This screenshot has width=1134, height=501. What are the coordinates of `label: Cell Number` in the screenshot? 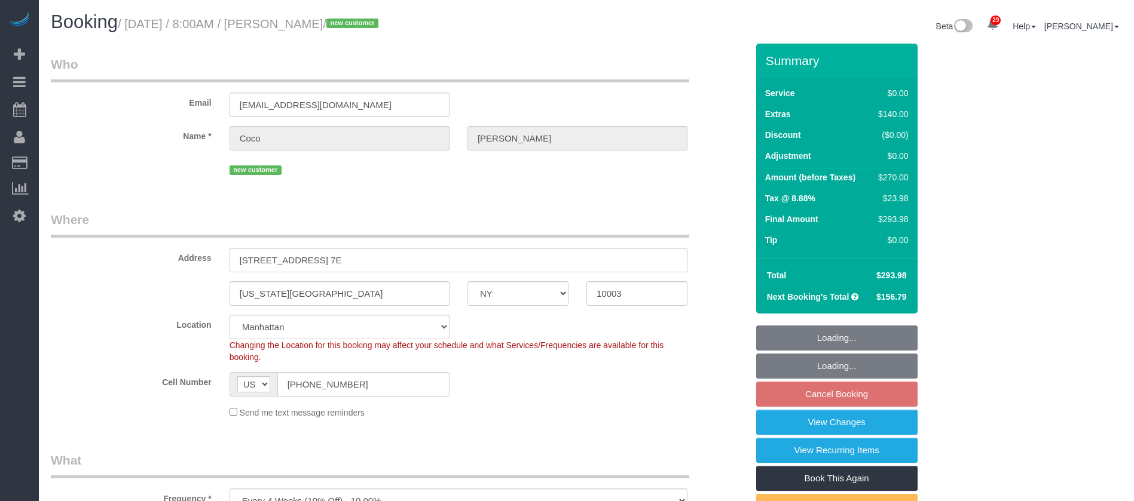 It's located at (131, 380).